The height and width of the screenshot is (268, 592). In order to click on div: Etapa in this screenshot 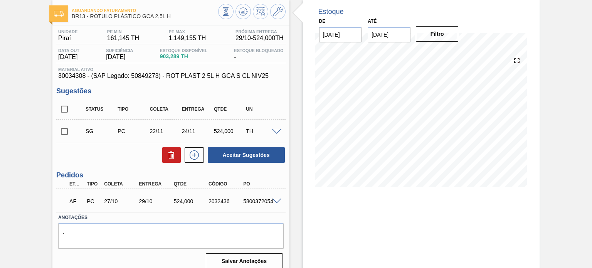, I will do `click(76, 184)`.